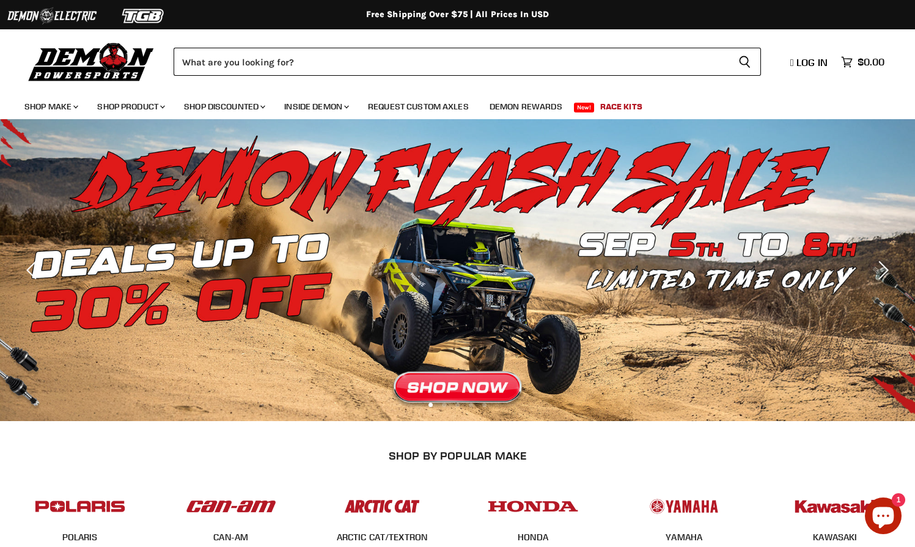 This screenshot has width=915, height=547. What do you see at coordinates (584, 108) in the screenshot?
I see `span: New!` at bounding box center [584, 108].